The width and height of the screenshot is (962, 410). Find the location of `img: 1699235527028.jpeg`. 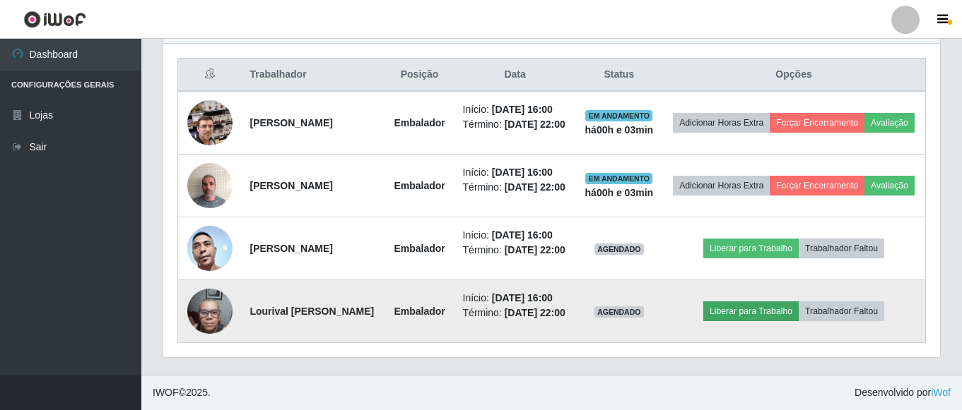

img: 1699235527028.jpeg is located at coordinates (210, 123).